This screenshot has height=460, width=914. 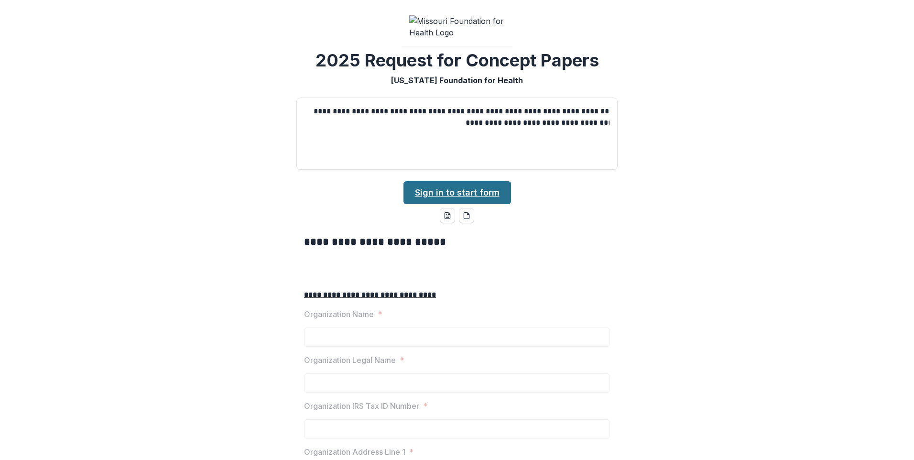 What do you see at coordinates (350, 360) in the screenshot?
I see `p: Organization Legal Name` at bounding box center [350, 360].